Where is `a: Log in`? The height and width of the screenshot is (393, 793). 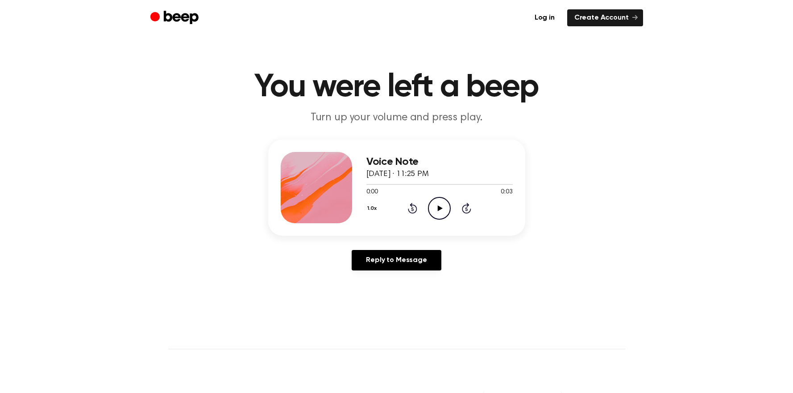 a: Log in is located at coordinates (544, 18).